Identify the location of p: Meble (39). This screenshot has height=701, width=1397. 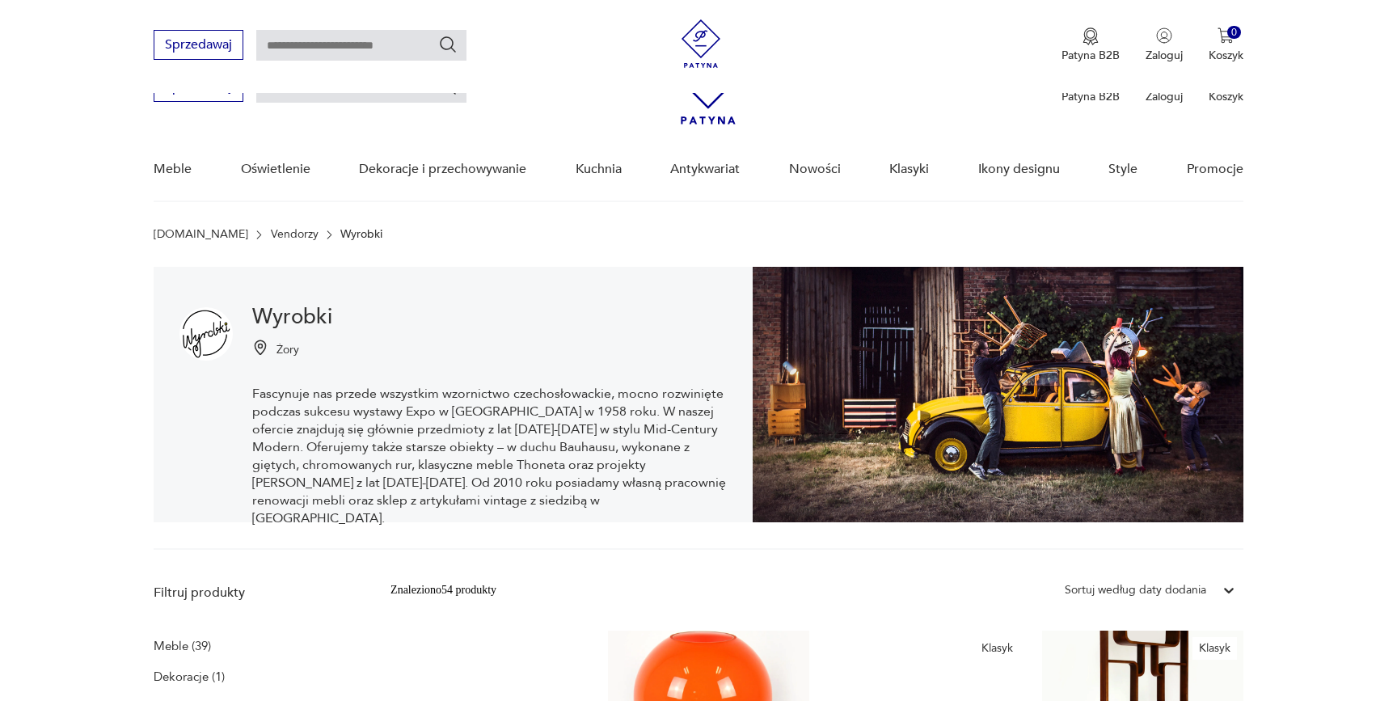
(182, 646).